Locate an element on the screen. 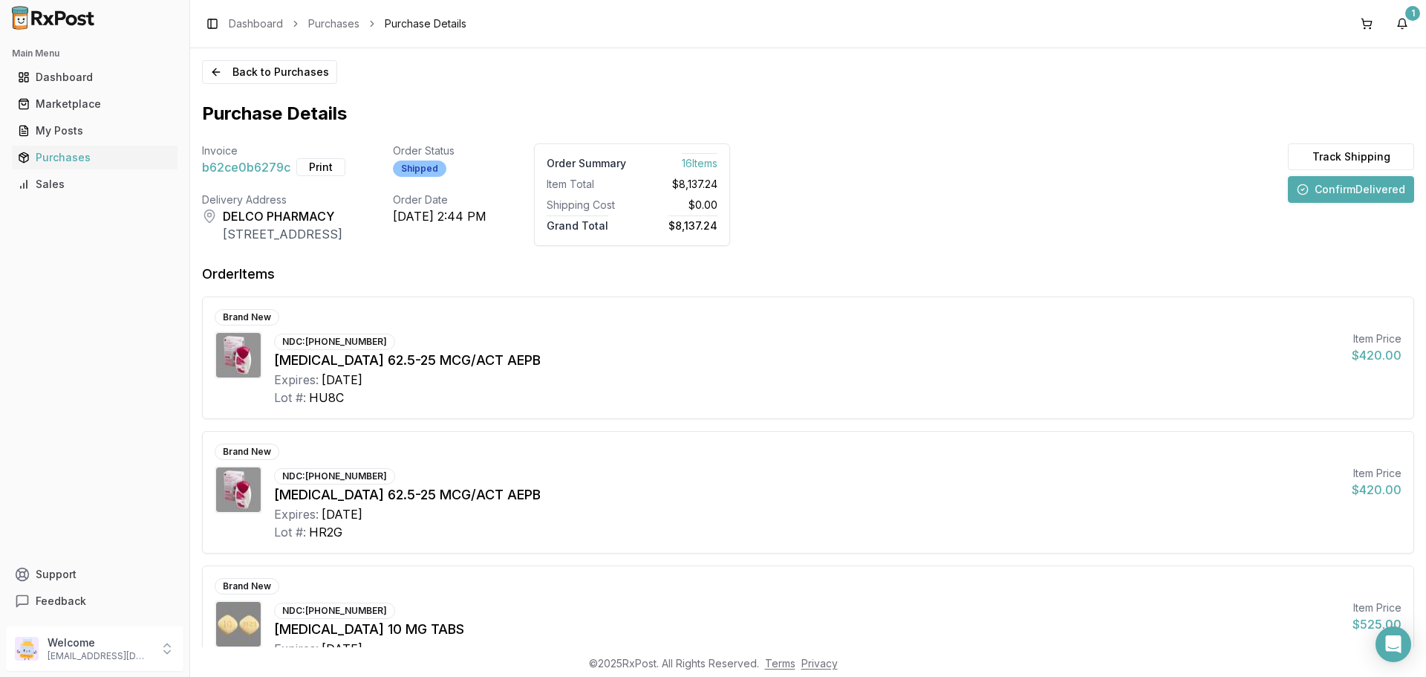  img: Farxiga 10 MG TABS is located at coordinates (238, 624).